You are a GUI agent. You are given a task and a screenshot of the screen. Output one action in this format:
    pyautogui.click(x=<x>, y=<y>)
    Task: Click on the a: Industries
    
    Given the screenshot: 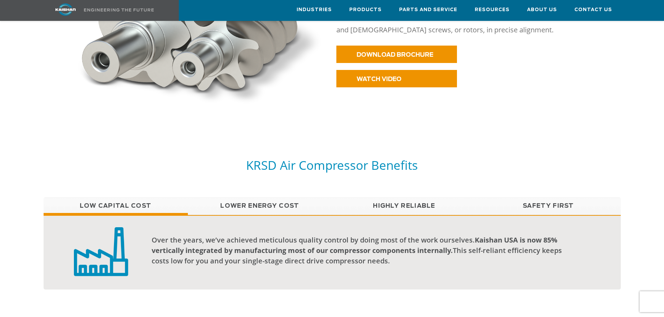 What is the action you would take?
    pyautogui.click(x=314, y=10)
    